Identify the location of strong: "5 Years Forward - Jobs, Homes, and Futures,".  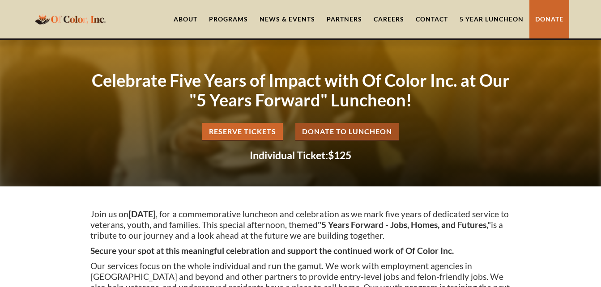
(404, 225).